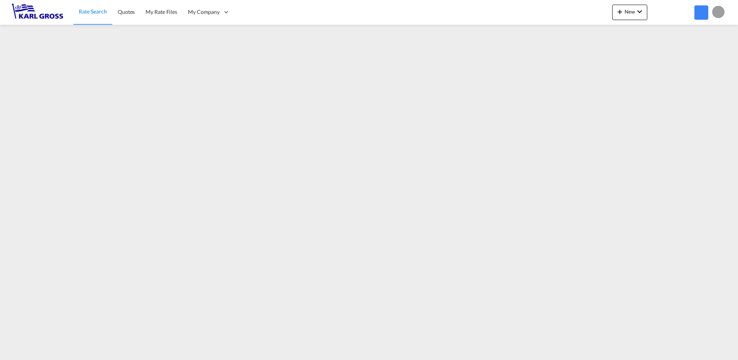 This screenshot has width=738, height=360. Describe the element at coordinates (126, 12) in the screenshot. I see `span: Quotes` at that location.